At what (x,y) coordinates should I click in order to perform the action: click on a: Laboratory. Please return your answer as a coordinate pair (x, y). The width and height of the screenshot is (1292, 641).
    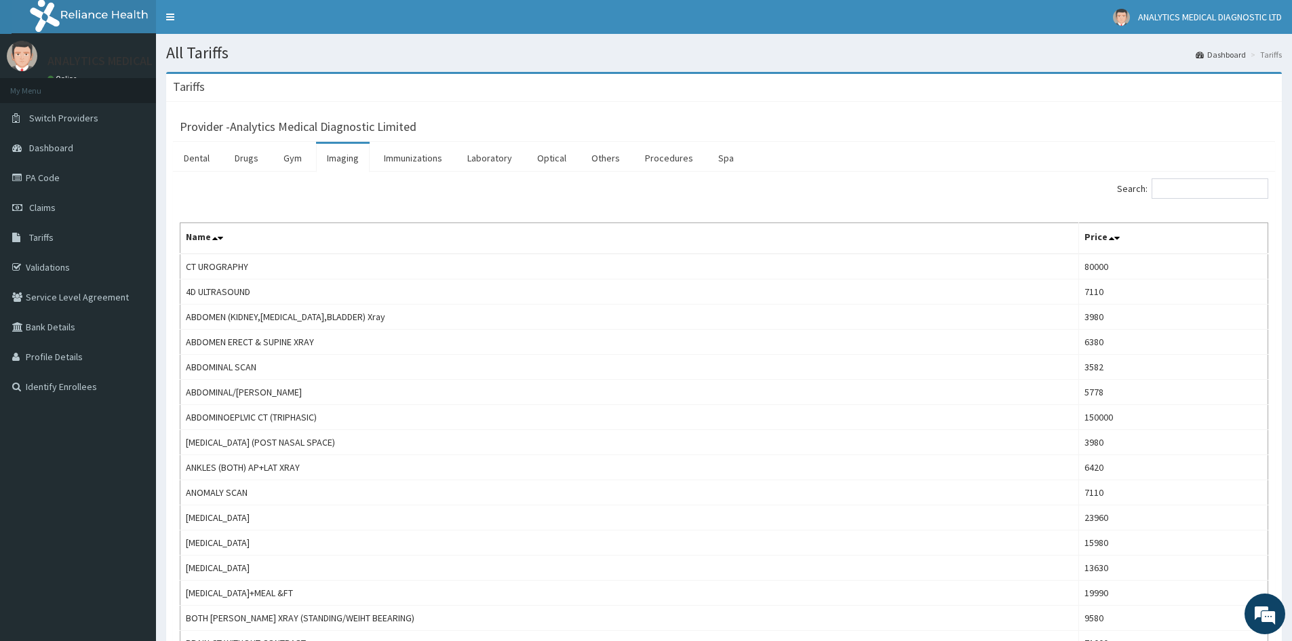
    Looking at the image, I should click on (489, 158).